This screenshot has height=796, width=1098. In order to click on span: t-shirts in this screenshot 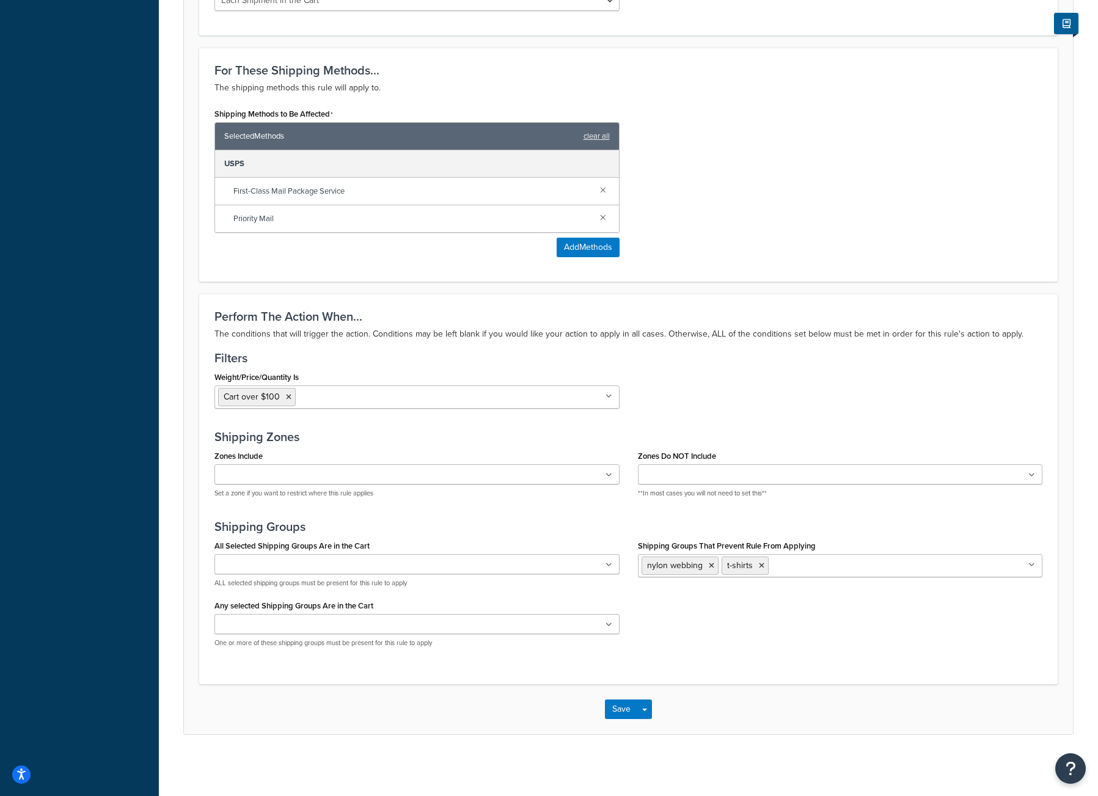, I will do `click(740, 565)`.